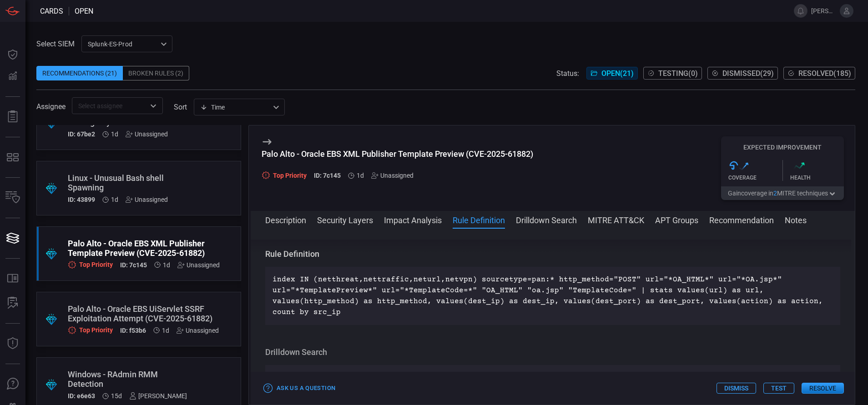 This screenshot has width=868, height=405. Describe the element at coordinates (783, 193) in the screenshot. I see `button: Gaincoverage in2MITRE techniques` at that location.